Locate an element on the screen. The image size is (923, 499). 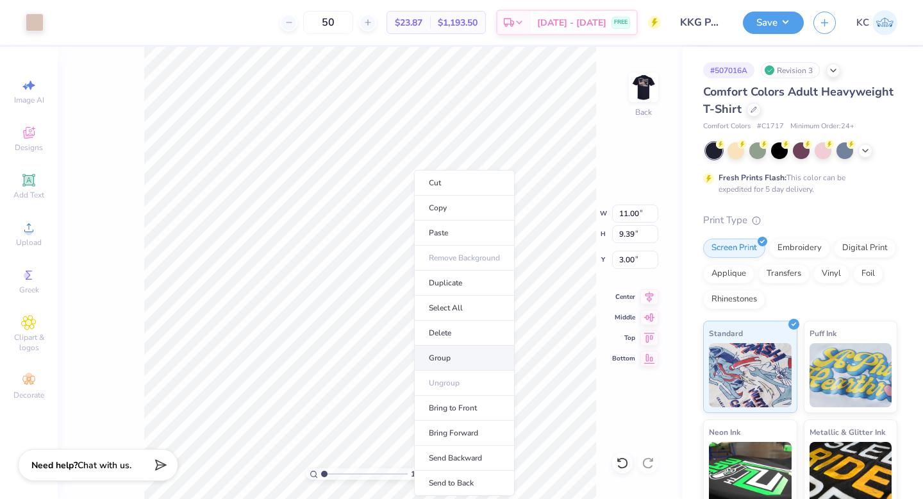
div: Digital Print is located at coordinates (865, 248).